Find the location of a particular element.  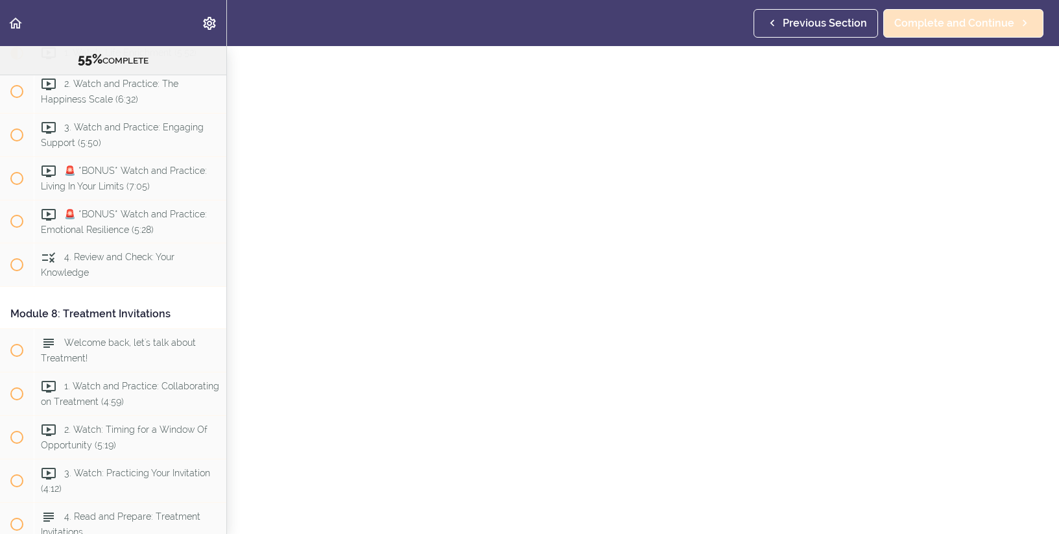

a: Previous Section is located at coordinates (816, 23).